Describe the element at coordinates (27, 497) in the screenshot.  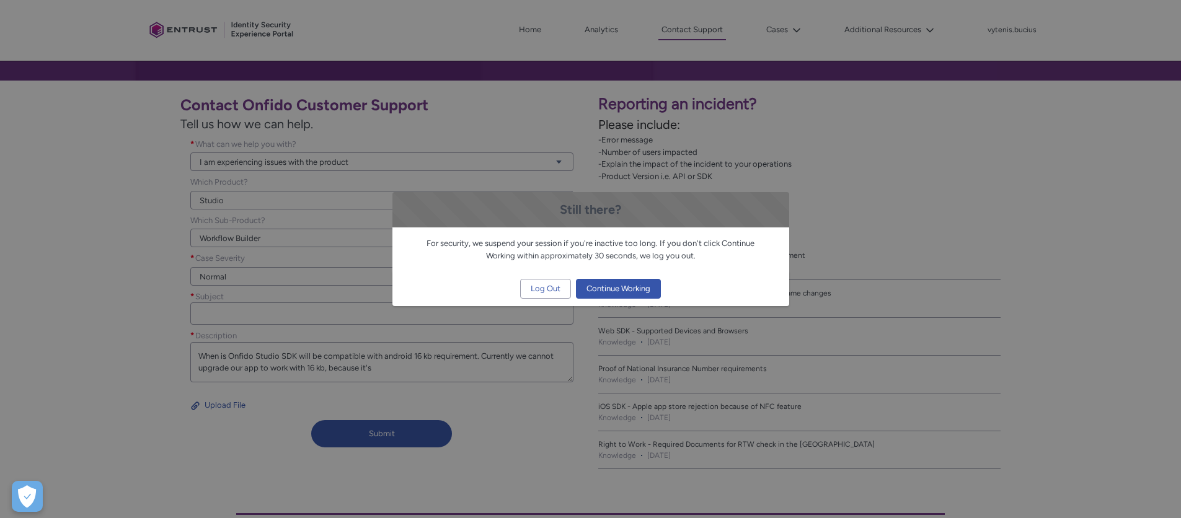
I see `button: Open Preferences` at that location.